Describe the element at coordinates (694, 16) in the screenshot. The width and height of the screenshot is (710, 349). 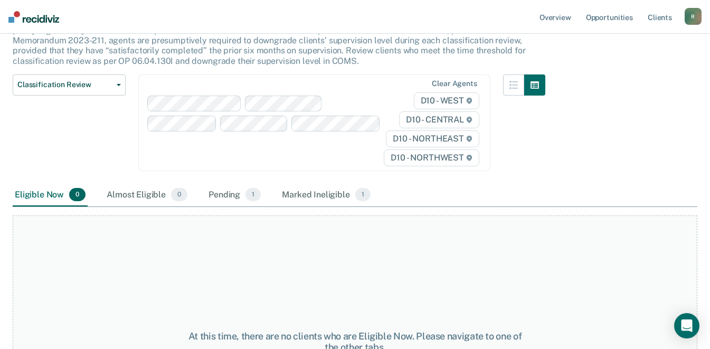
I see `div: R` at that location.